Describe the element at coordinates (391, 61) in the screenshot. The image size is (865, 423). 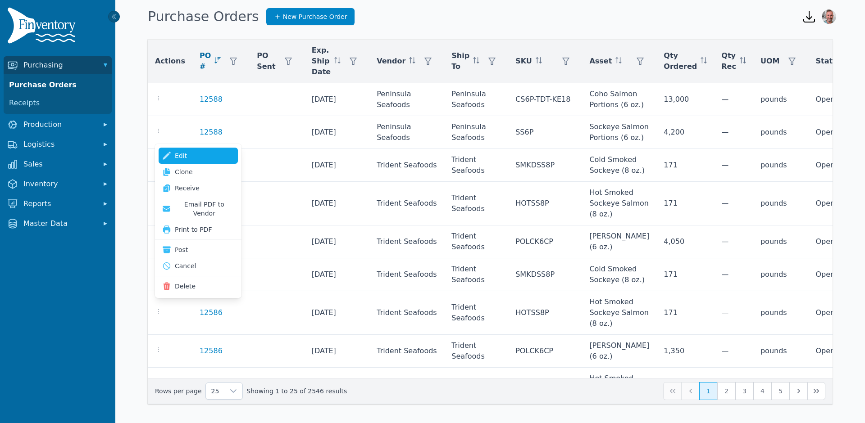
I see `span: Vendor` at that location.